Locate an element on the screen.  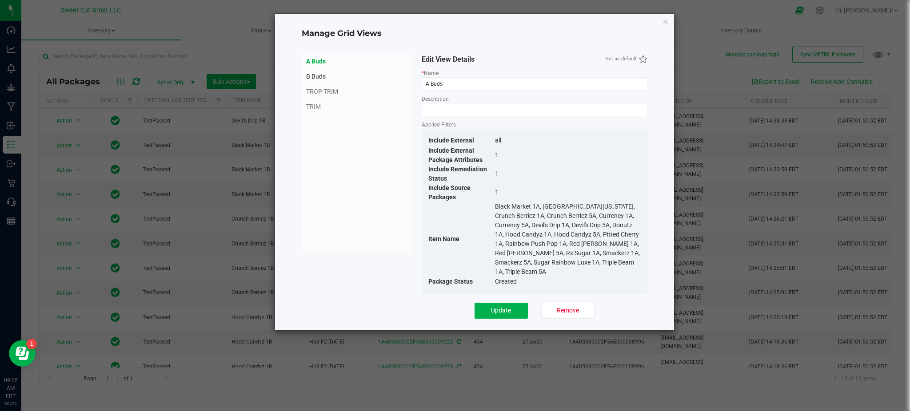
span: Name is located at coordinates (535, 73).